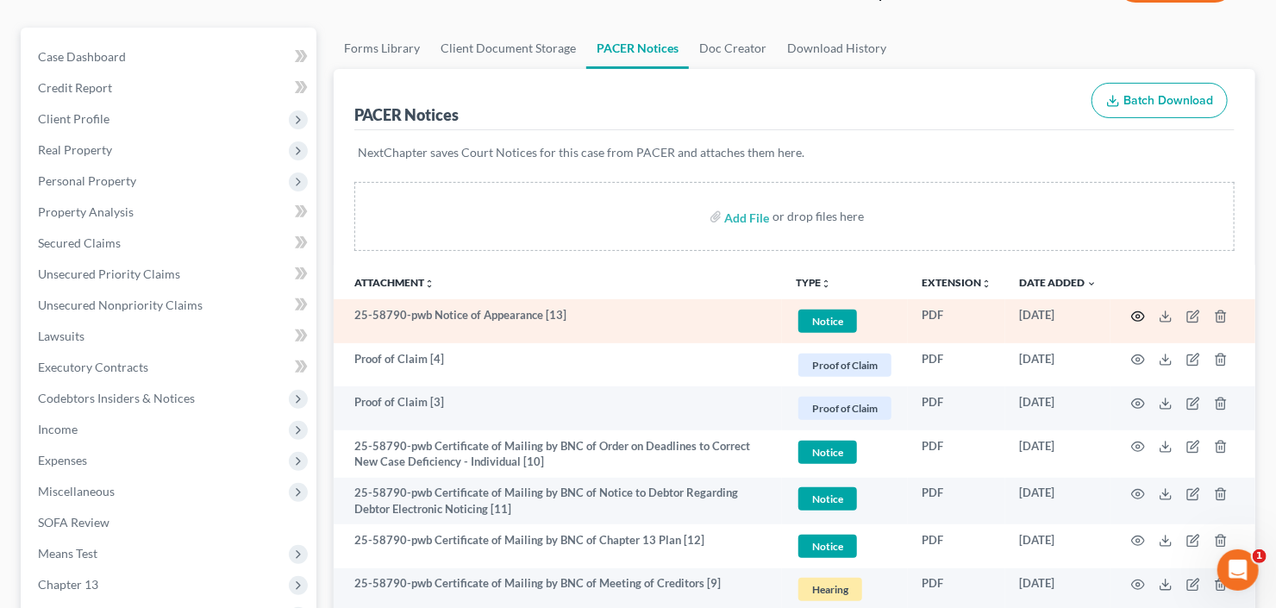  I want to click on span: Credit Report, so click(75, 87).